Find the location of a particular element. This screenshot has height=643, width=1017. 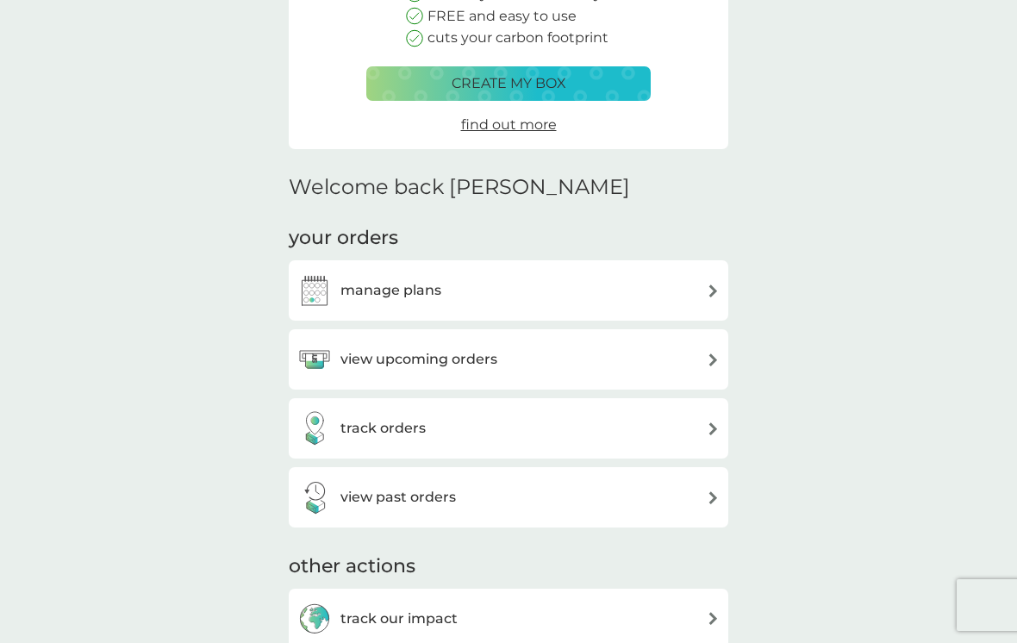

p: FREE and easy to use is located at coordinates (502, 16).